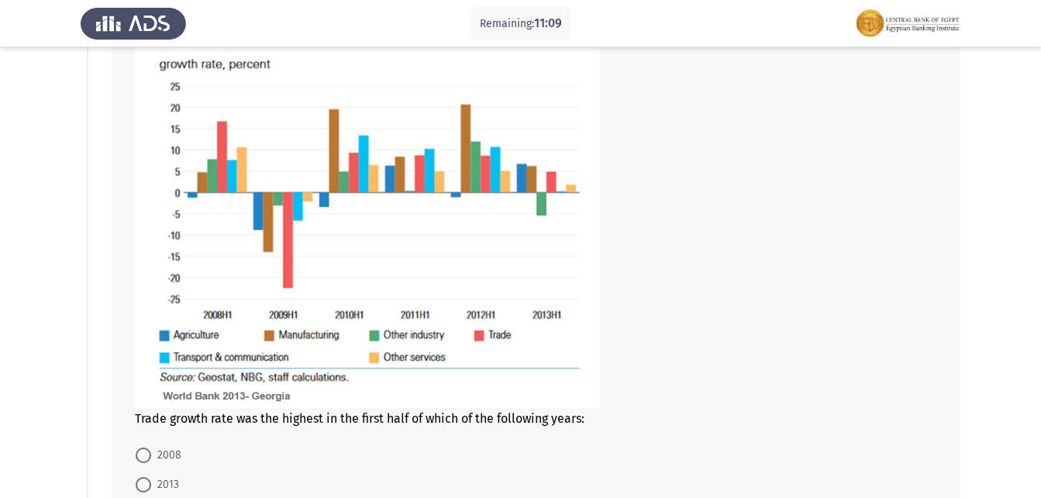 Image resolution: width=1041 pixels, height=498 pixels. I want to click on span: 11:09, so click(548, 22).